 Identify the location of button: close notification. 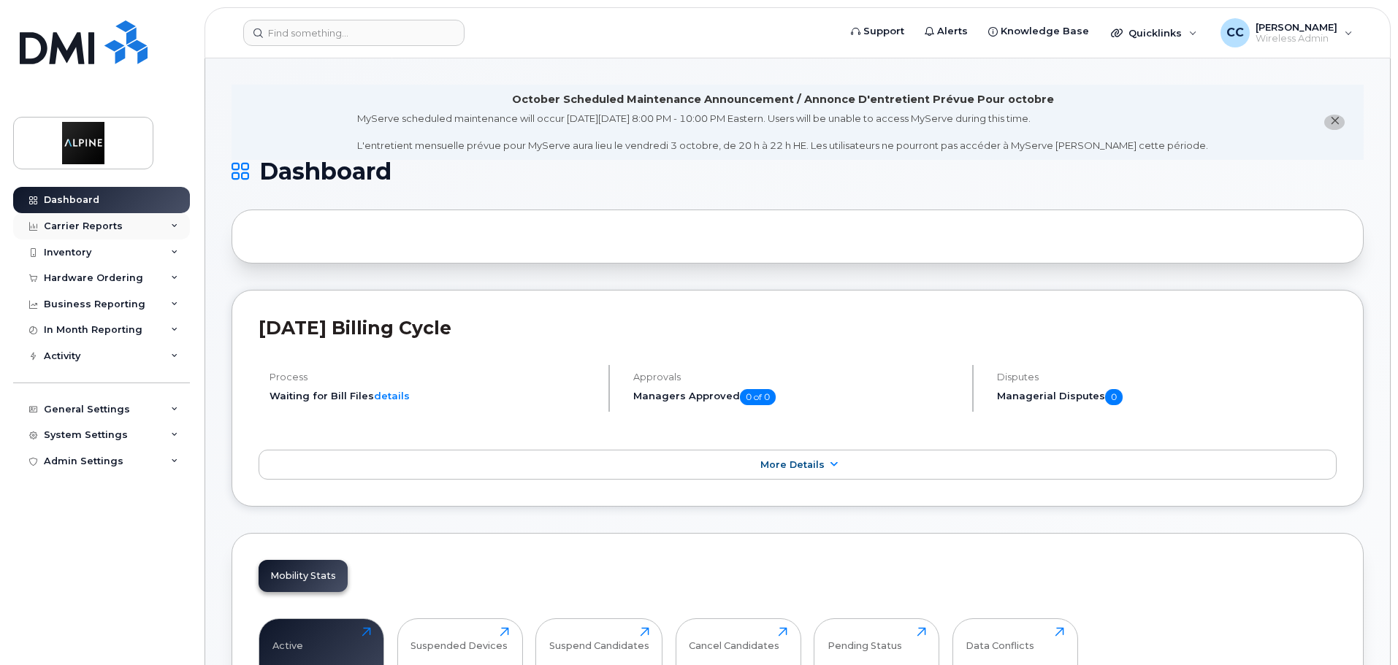
(1334, 122).